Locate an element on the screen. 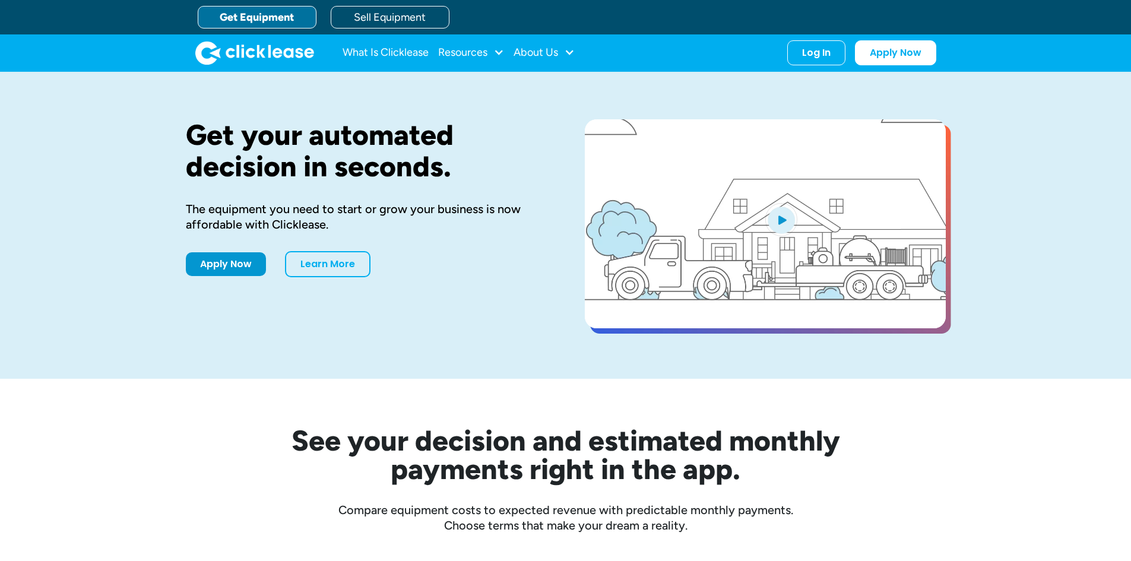  div: About Us is located at coordinates (544, 53).